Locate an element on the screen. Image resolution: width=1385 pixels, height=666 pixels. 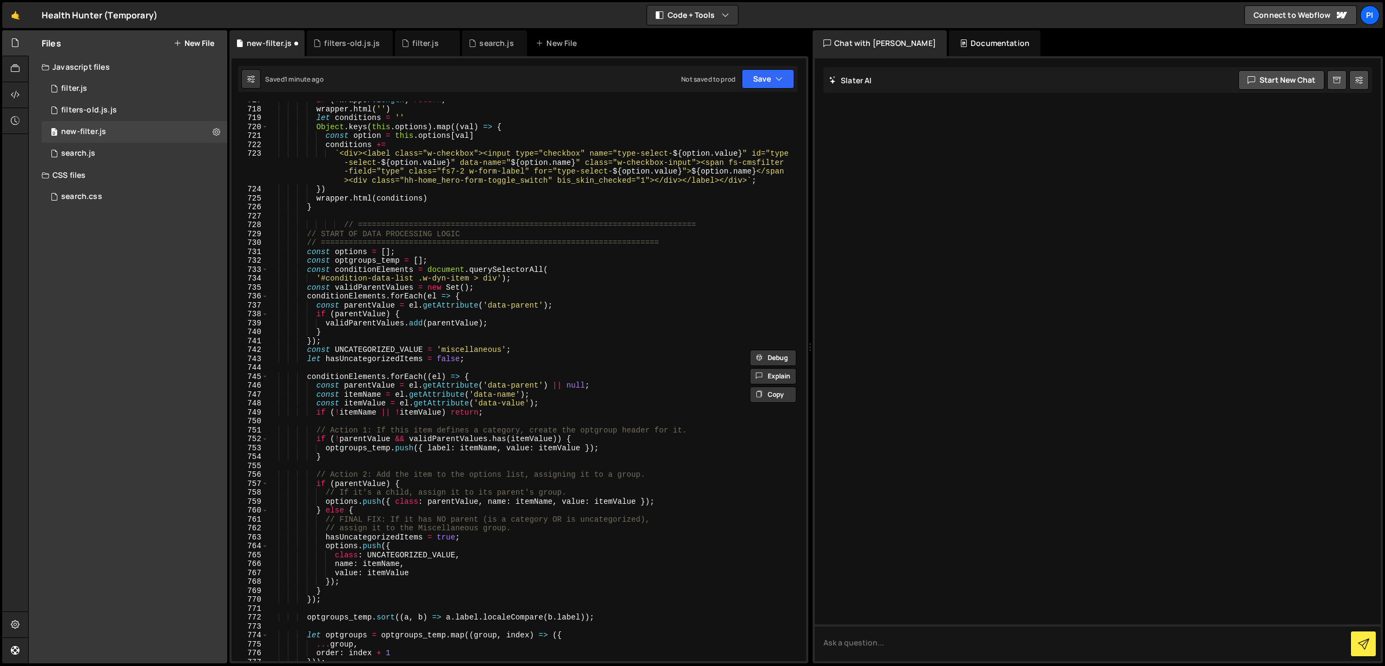
div: 754 is located at coordinates (250, 457).